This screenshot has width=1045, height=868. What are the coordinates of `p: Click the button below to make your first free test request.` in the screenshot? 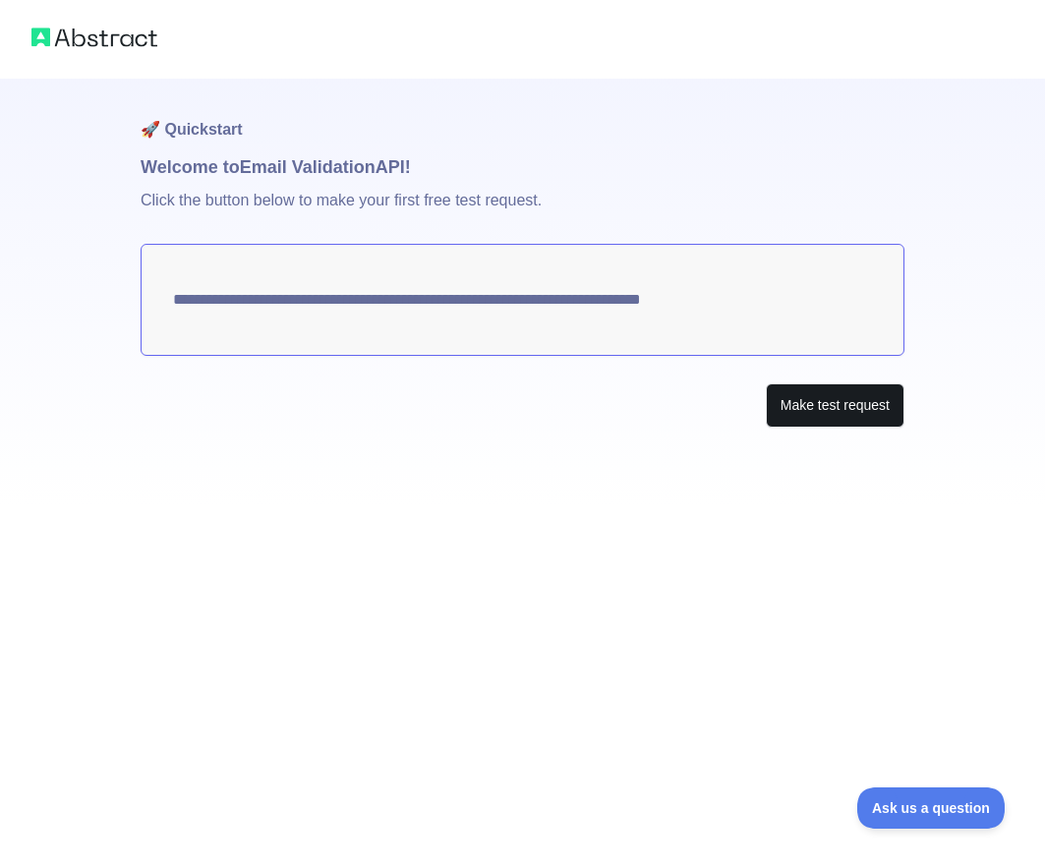 It's located at (522, 212).